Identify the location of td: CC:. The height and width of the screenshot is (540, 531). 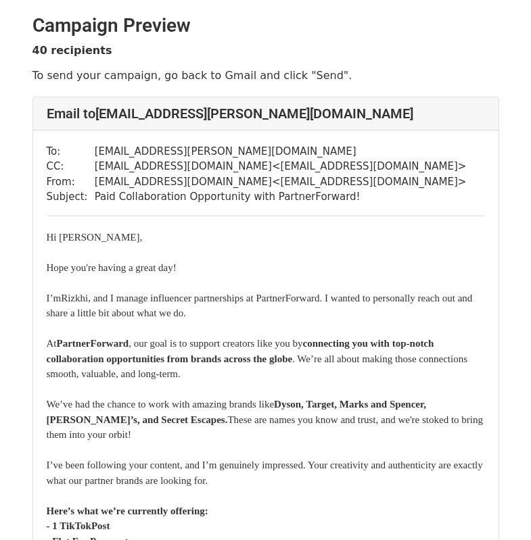
(70, 166).